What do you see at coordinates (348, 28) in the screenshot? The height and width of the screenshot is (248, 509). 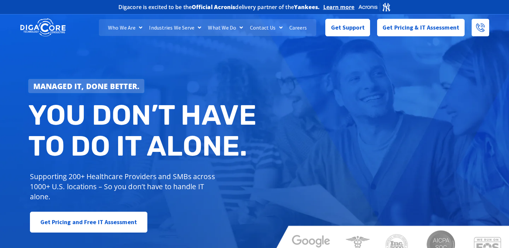 I see `span: Get Support` at bounding box center [348, 28].